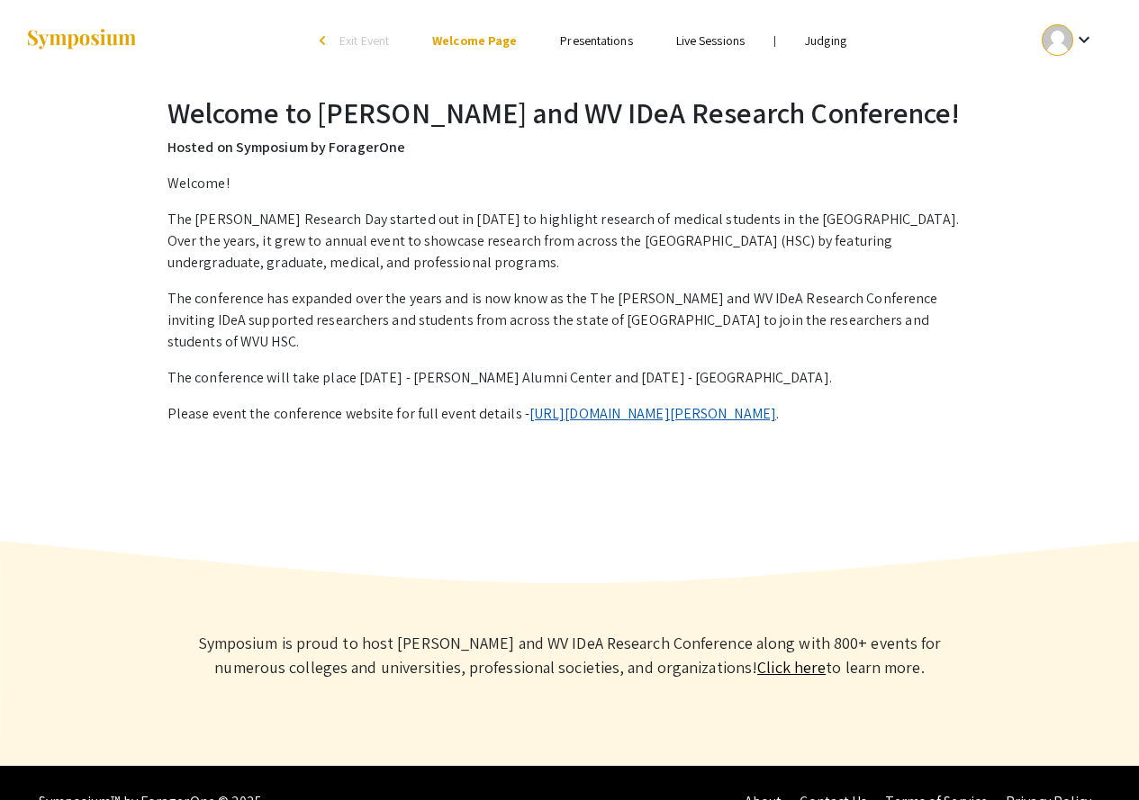  Describe the element at coordinates (325, 41) in the screenshot. I see `div: arrow_back_ios` at that location.